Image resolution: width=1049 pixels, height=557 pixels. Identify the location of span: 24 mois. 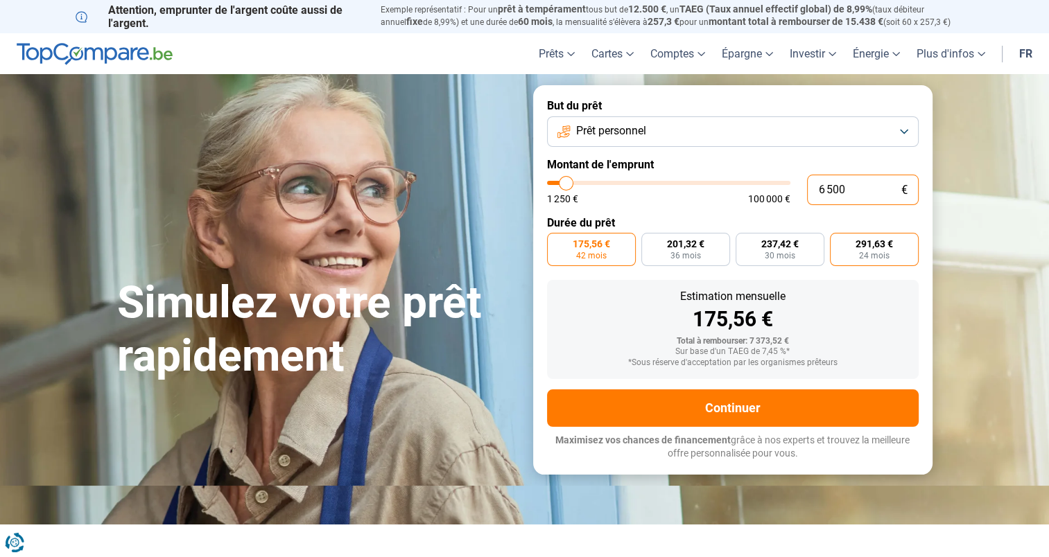
(874, 256).